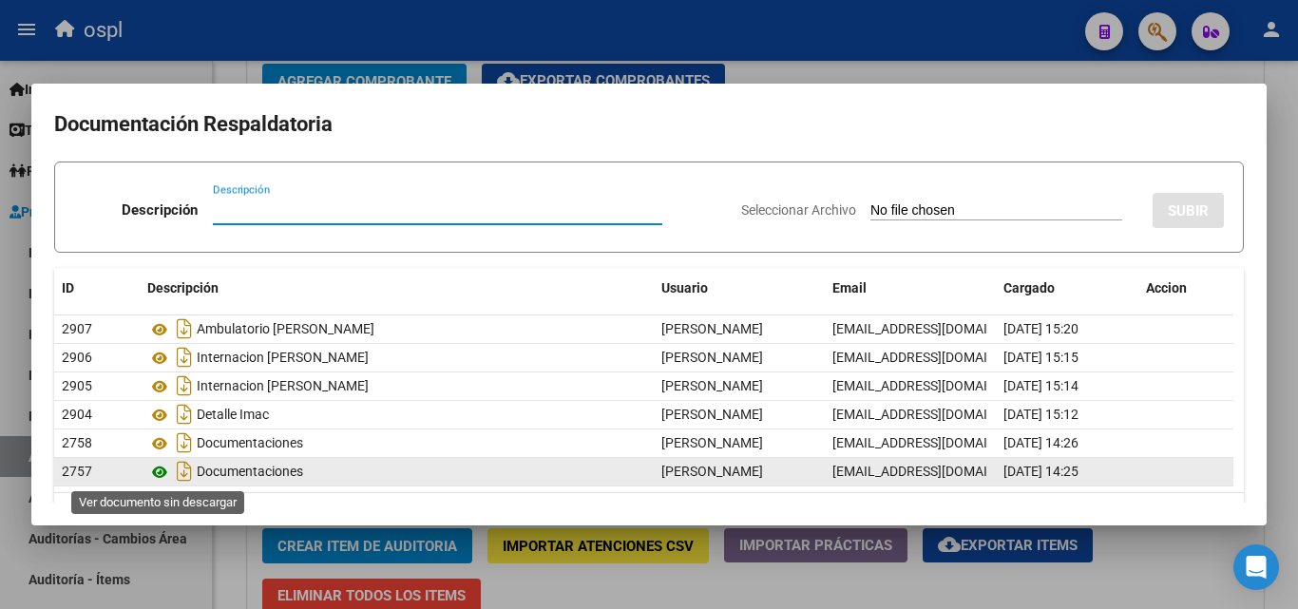 The height and width of the screenshot is (609, 1298). Describe the element at coordinates (396, 288) in the screenshot. I see `datatable-header-cell: Descripción` at that location.